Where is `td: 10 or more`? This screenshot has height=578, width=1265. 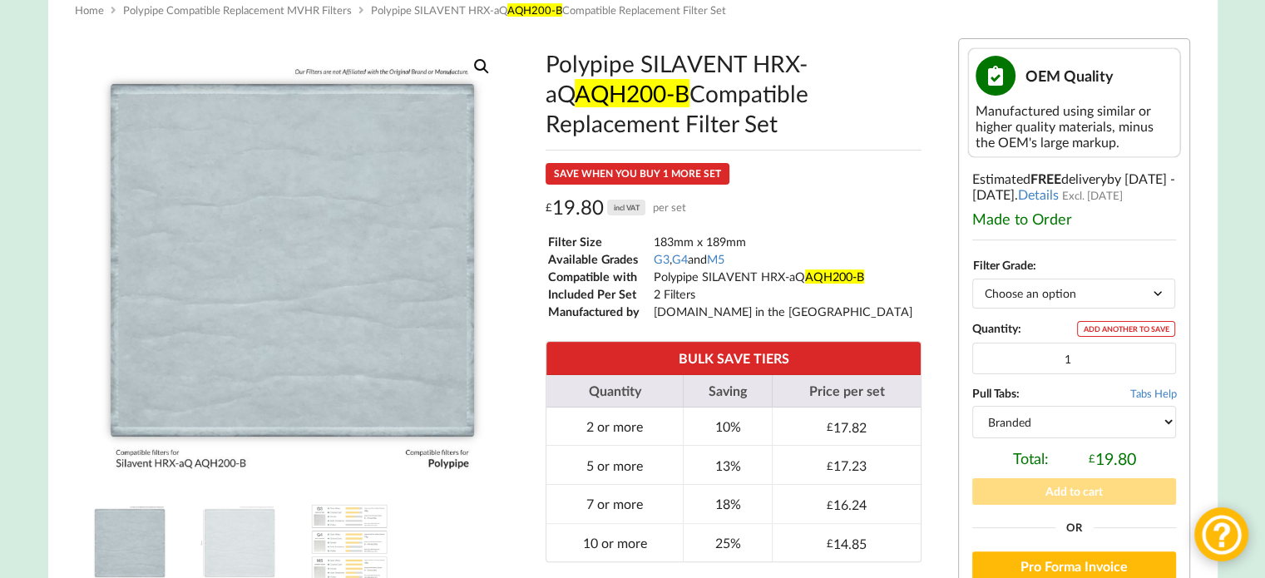 td: 10 or more is located at coordinates (615, 542).